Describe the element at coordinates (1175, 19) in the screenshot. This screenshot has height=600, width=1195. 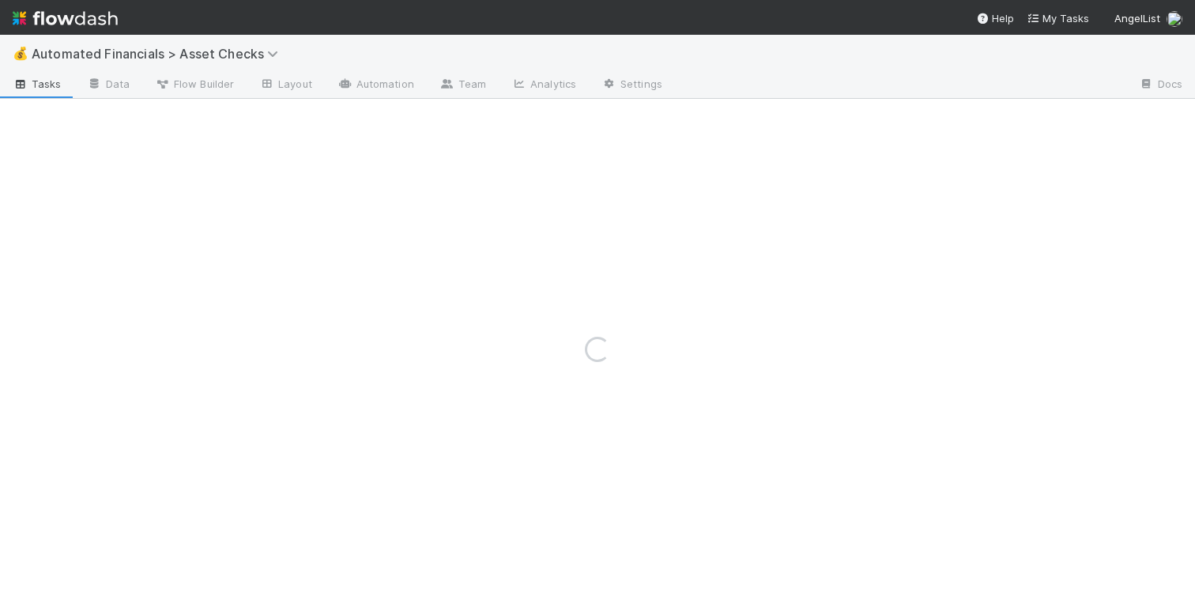
I see `img: avatar_ddac2f35-6c49-494a-9355-db49d32eca49.png` at that location.